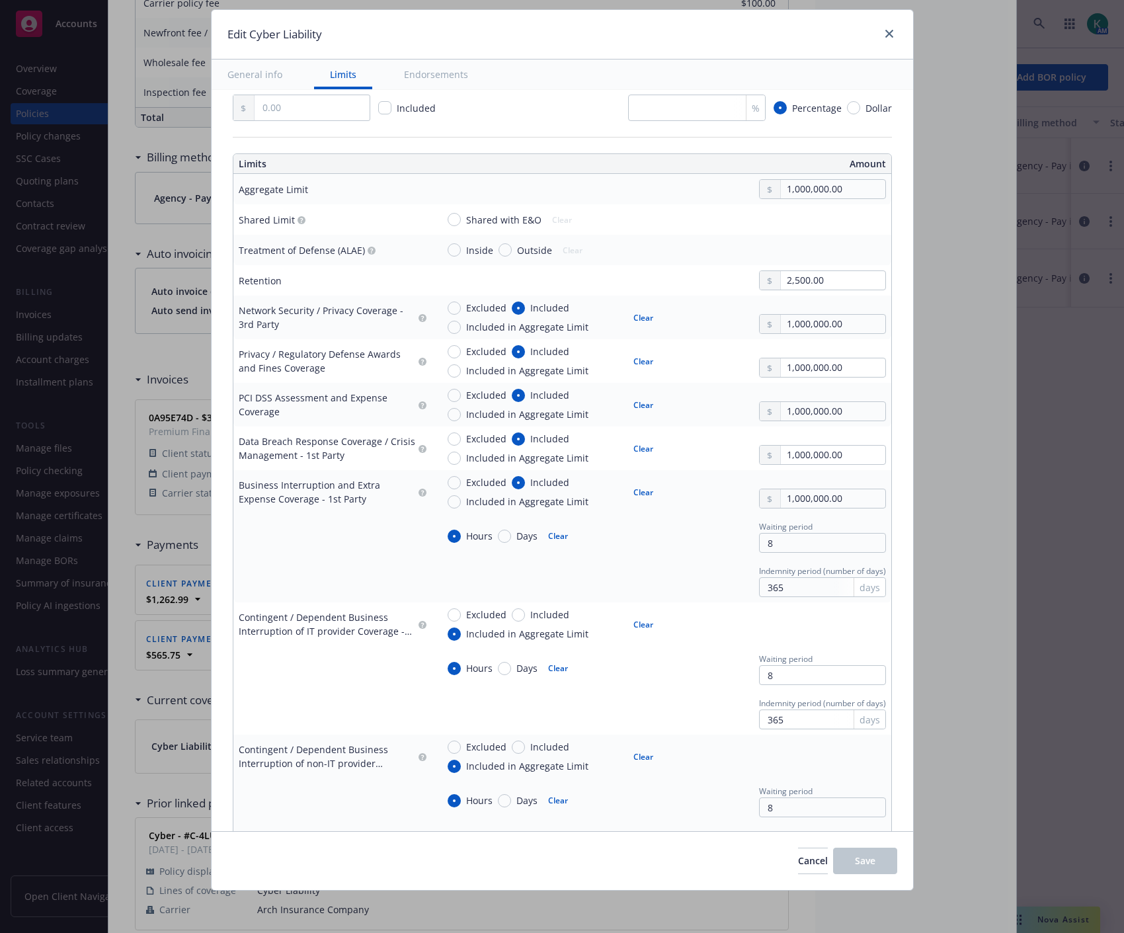 This screenshot has height=933, width=1124. I want to click on button: Limits, so click(343, 74).